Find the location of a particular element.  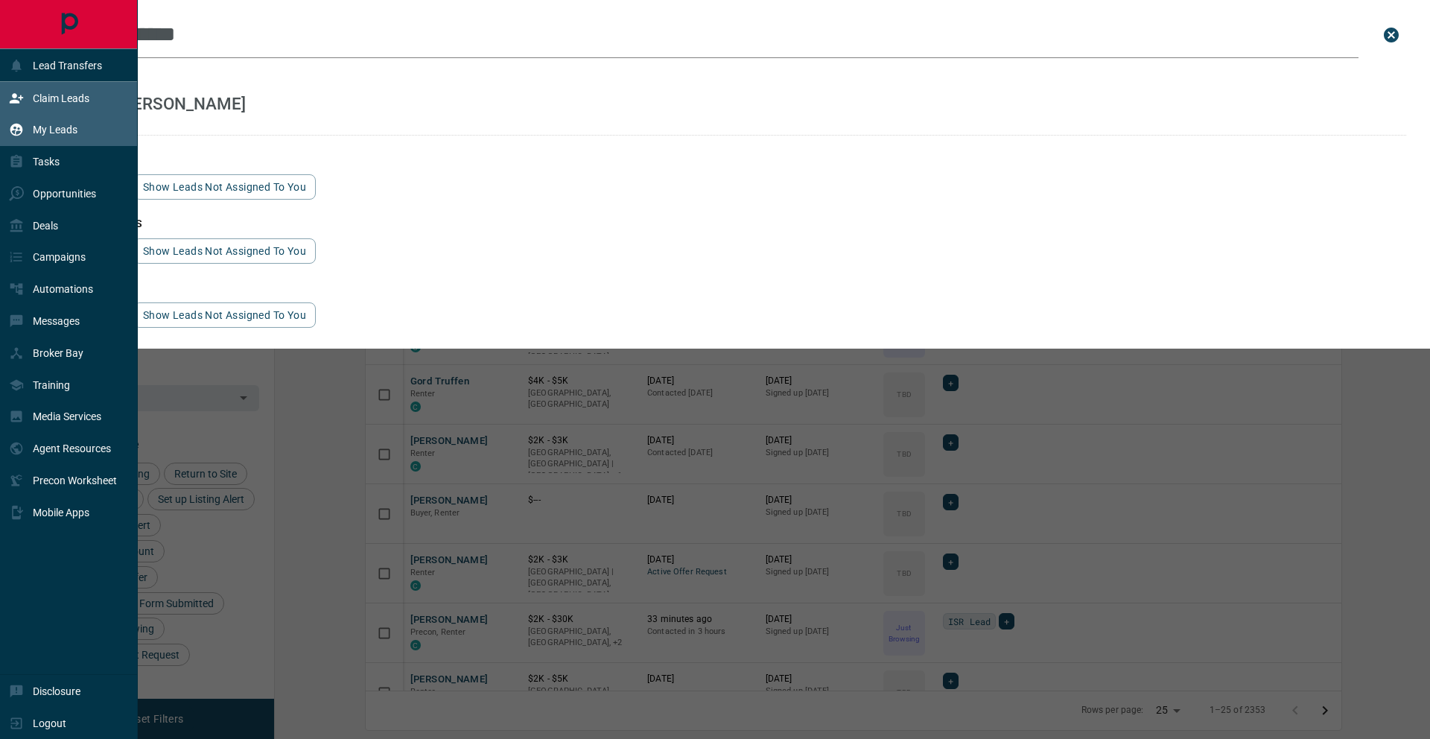

h3: id matches is located at coordinates (731, 287).